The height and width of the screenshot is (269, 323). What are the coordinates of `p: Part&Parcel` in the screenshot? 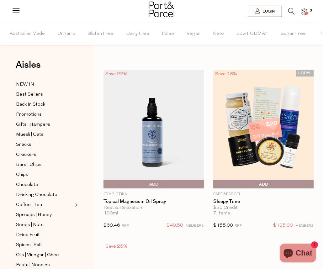 It's located at (264, 195).